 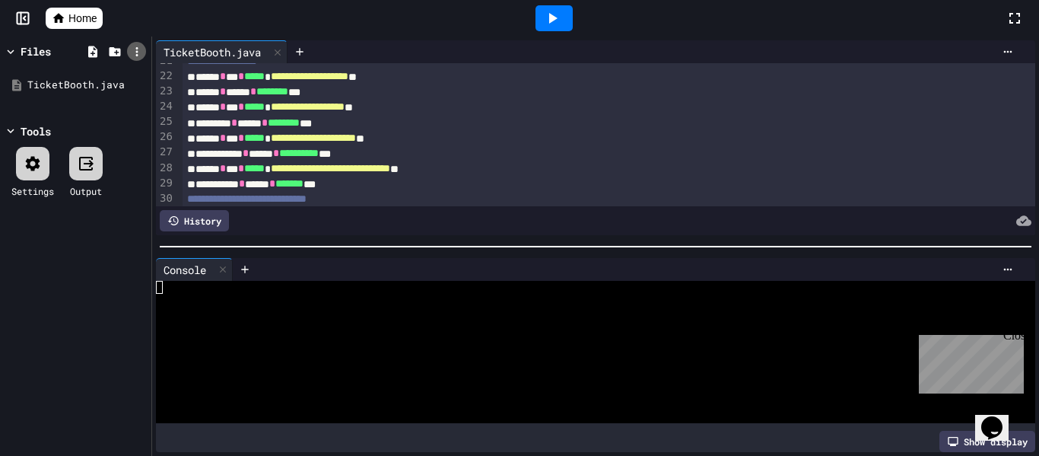 I want to click on div: 28, so click(x=165, y=168).